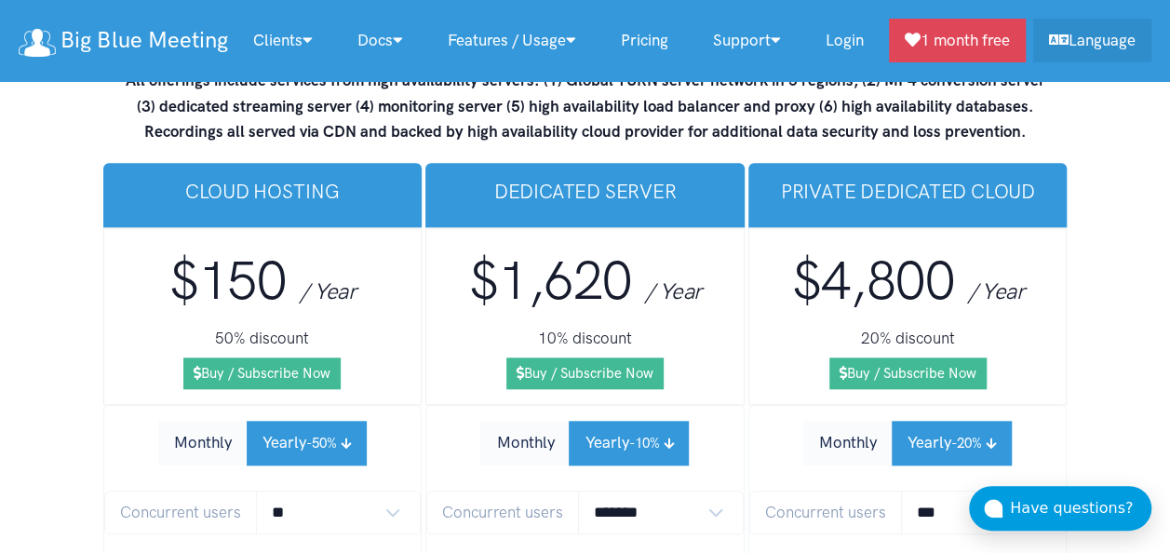 The image size is (1170, 553). What do you see at coordinates (966, 443) in the screenshot?
I see `small: -20%` at bounding box center [966, 443].